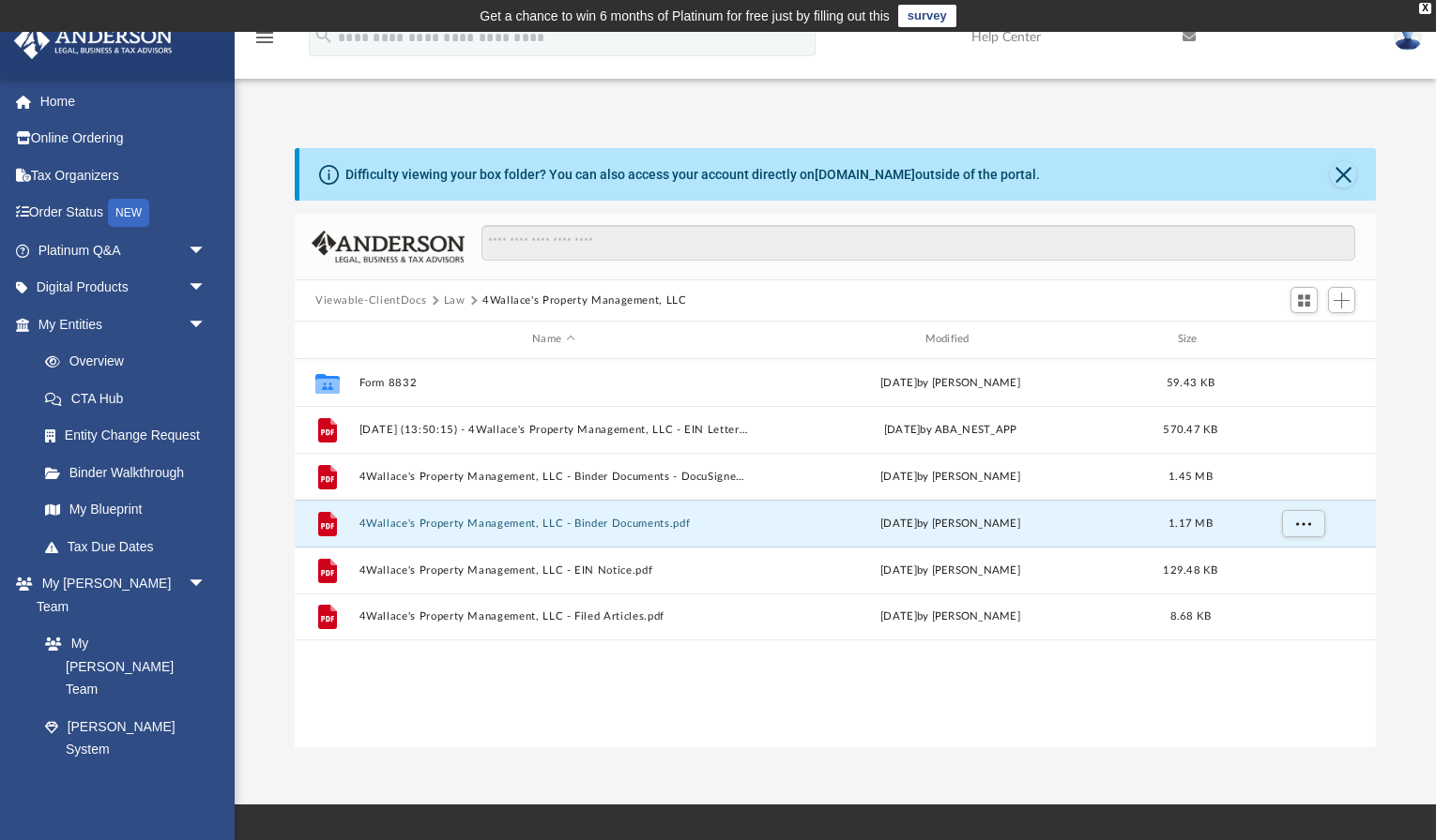 Image resolution: width=1436 pixels, height=840 pixels. What do you see at coordinates (553, 383) in the screenshot?
I see `button: Form 8832` at bounding box center [553, 383].